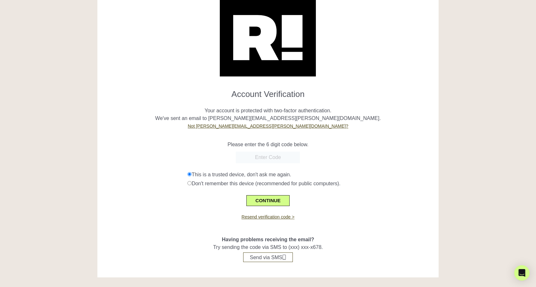 The image size is (536, 287). Describe the element at coordinates (268, 158) in the screenshot. I see `input: Enter Code` at that location.